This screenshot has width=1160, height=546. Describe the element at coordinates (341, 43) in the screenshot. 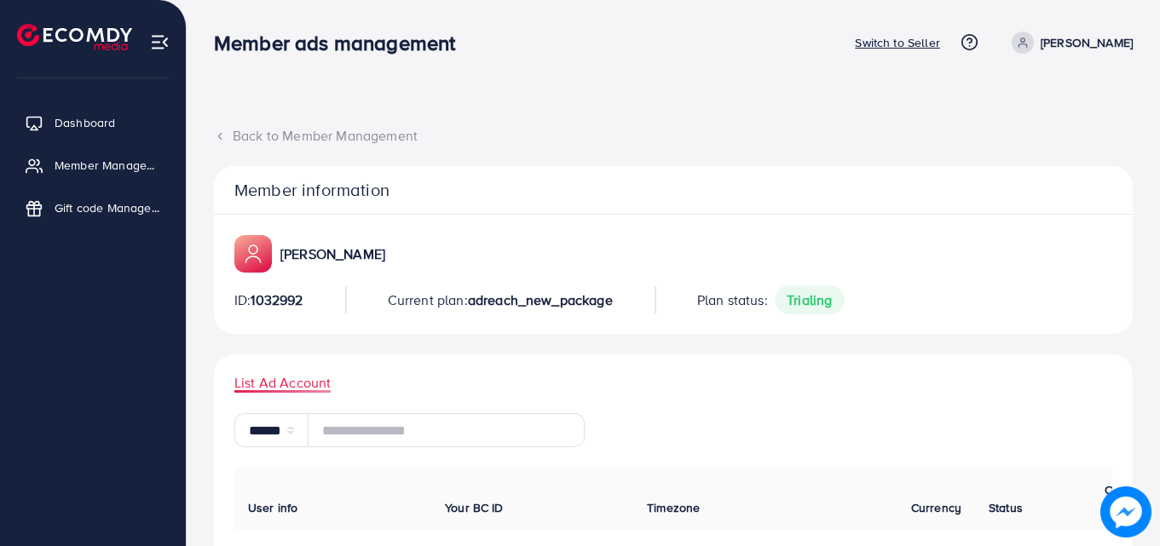

I see `h3: Member ads management` at that location.